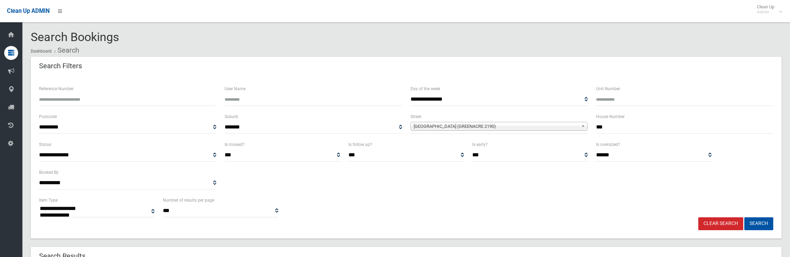 The width and height of the screenshot is (790, 257). Describe the element at coordinates (758, 224) in the screenshot. I see `button: Search` at that location.